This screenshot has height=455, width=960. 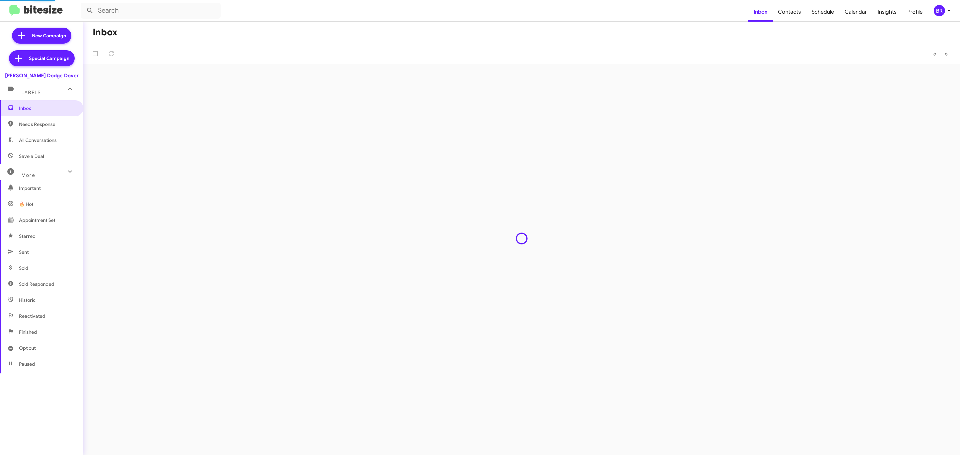 I want to click on span: Schedule, so click(x=823, y=12).